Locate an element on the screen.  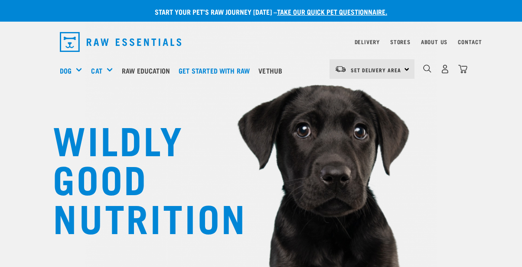
a: About Us is located at coordinates (434, 42).